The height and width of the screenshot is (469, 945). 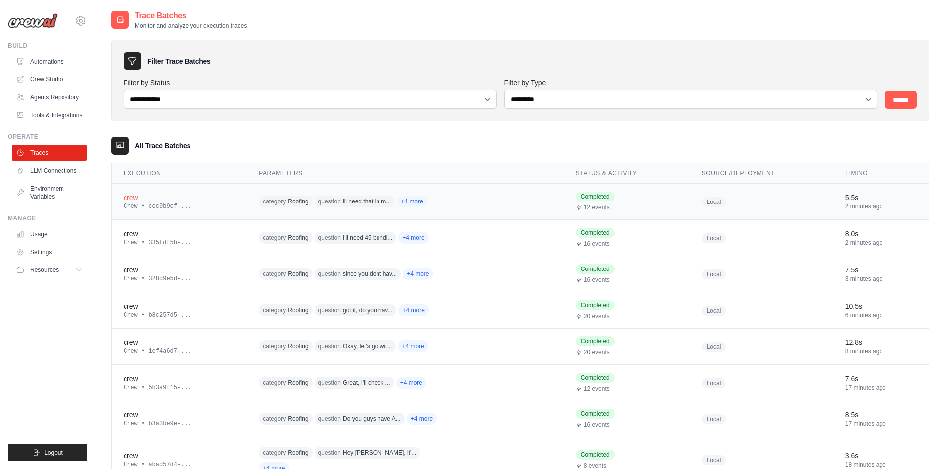 What do you see at coordinates (179, 464) in the screenshot?
I see `div: Crew • abad57d4-...` at bounding box center [179, 464].